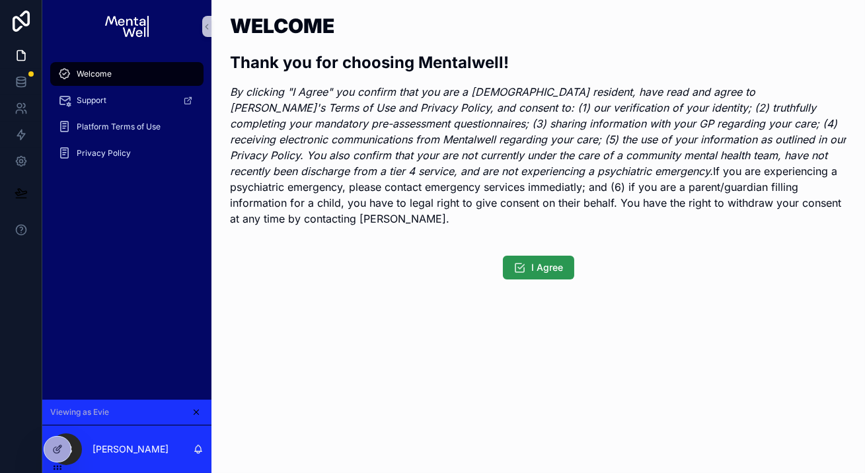 Image resolution: width=865 pixels, height=473 pixels. I want to click on button: I Agree, so click(539, 268).